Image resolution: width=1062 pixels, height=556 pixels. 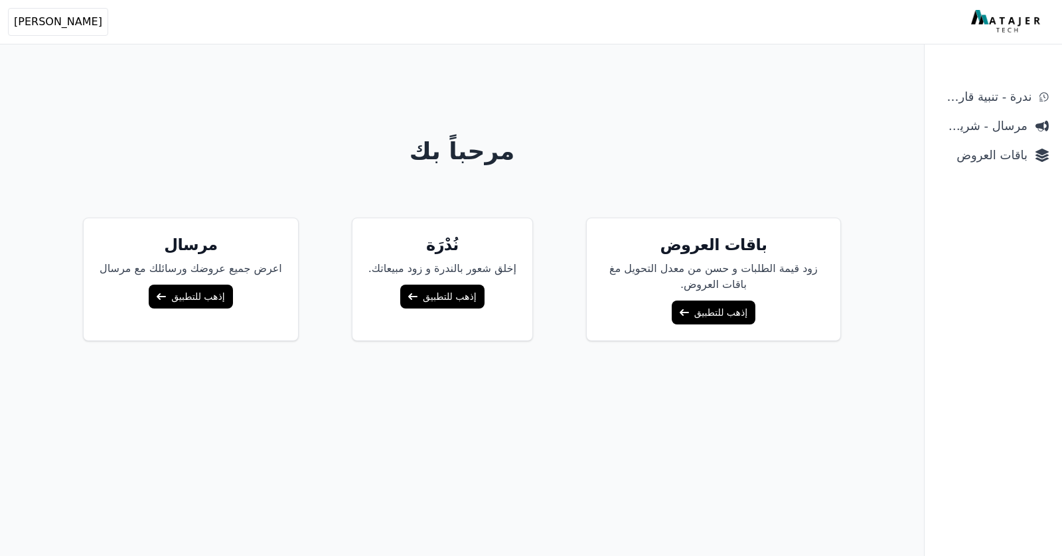 What do you see at coordinates (191, 269) in the screenshot?
I see `p: اعرض جميع عروضك ورسائلك مع مرسال` at bounding box center [191, 269].